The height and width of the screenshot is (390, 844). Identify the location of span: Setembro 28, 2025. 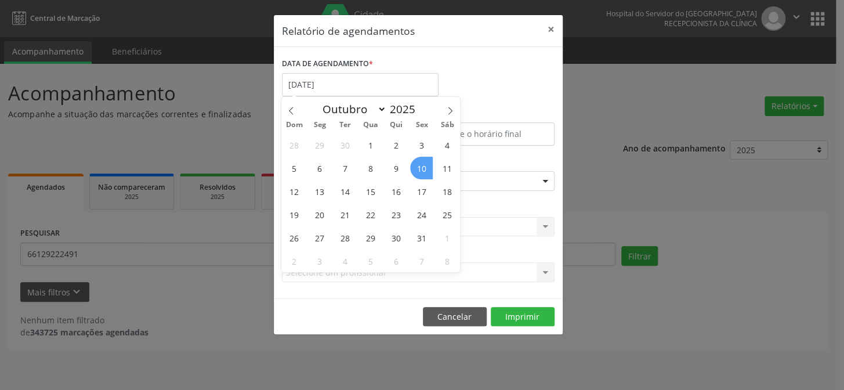
(294, 144).